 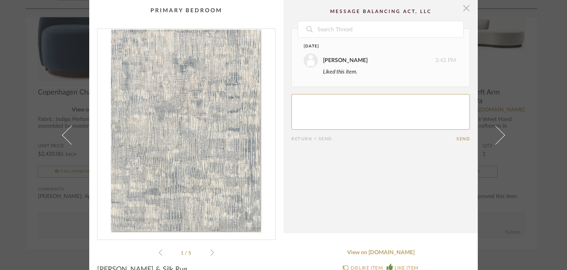 I want to click on div: Return = Send, so click(x=374, y=139).